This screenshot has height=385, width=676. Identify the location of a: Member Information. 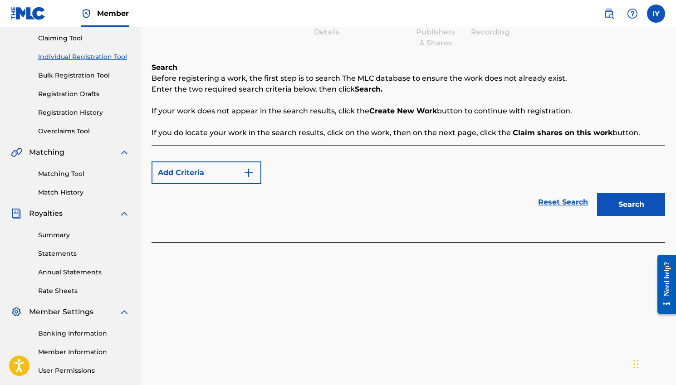
(84, 352).